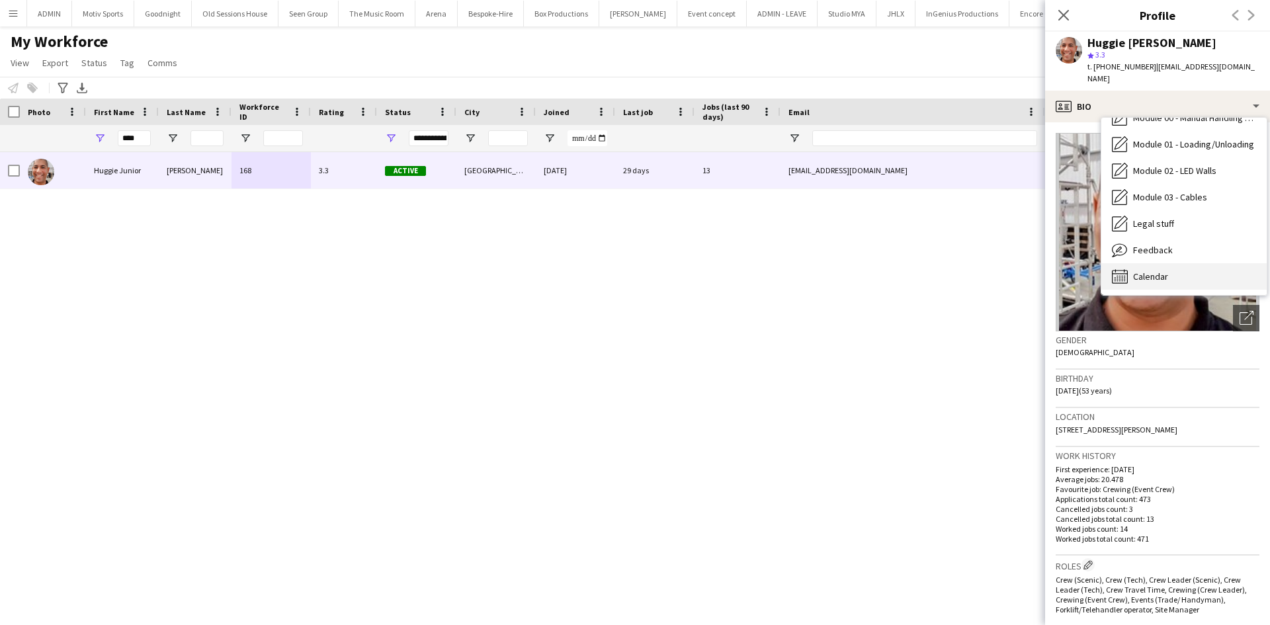  What do you see at coordinates (308, 13) in the screenshot?
I see `button: Seen Group` at bounding box center [308, 13].